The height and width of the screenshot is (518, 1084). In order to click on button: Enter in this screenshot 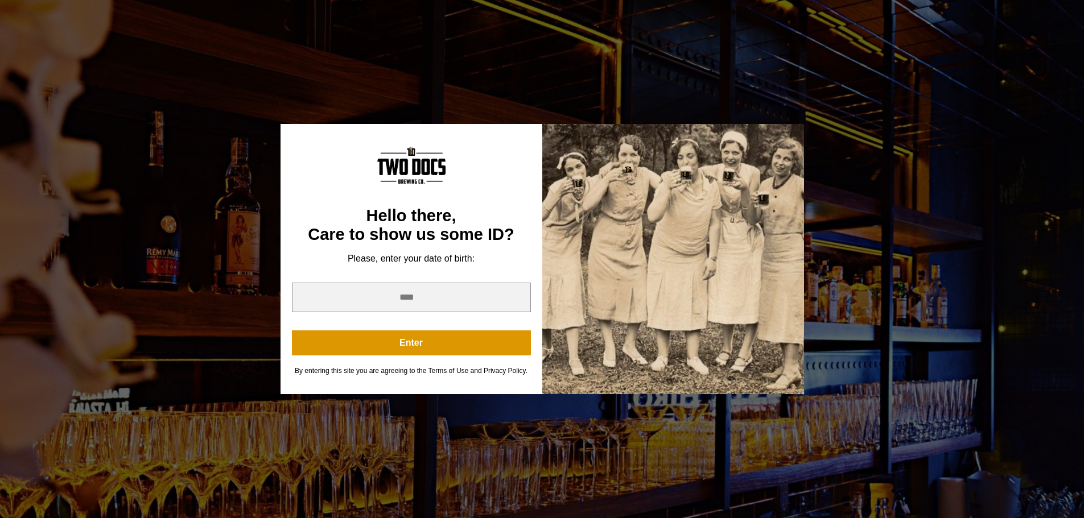, I will do `click(411, 343)`.